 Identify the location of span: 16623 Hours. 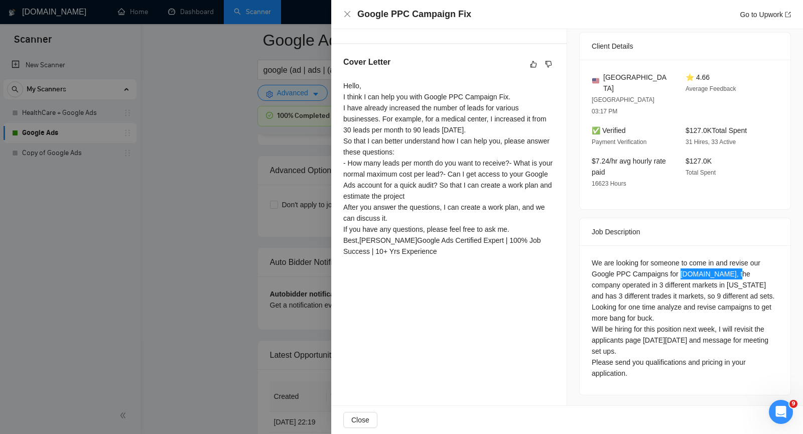
(609, 184).